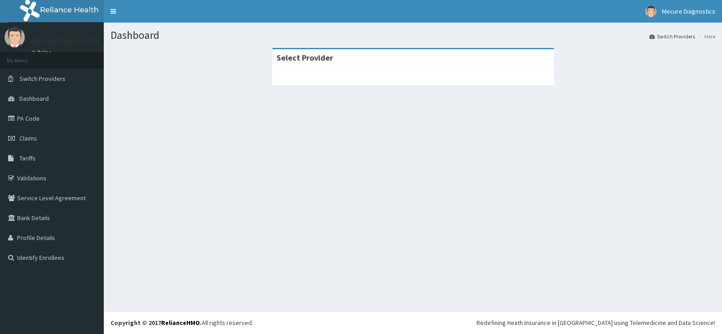 The height and width of the screenshot is (334, 722). Describe the element at coordinates (65, 41) in the screenshot. I see `p: Mecure Diagnostics` at that location.